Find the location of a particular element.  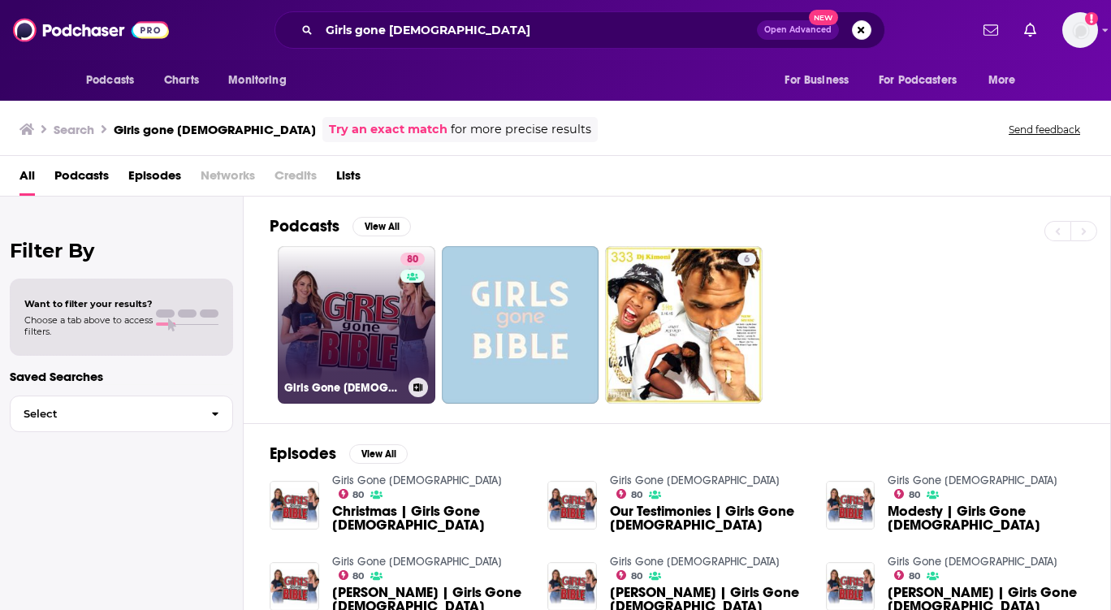

img: Podchaser - Follow, Share and Rate Podcasts is located at coordinates (91, 30).